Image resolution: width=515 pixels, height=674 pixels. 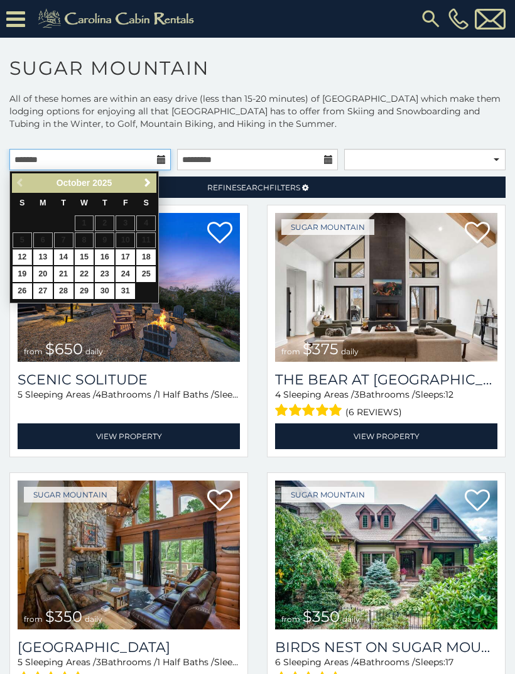 What do you see at coordinates (374, 412) in the screenshot?
I see `span: (6 reviews)` at bounding box center [374, 412].